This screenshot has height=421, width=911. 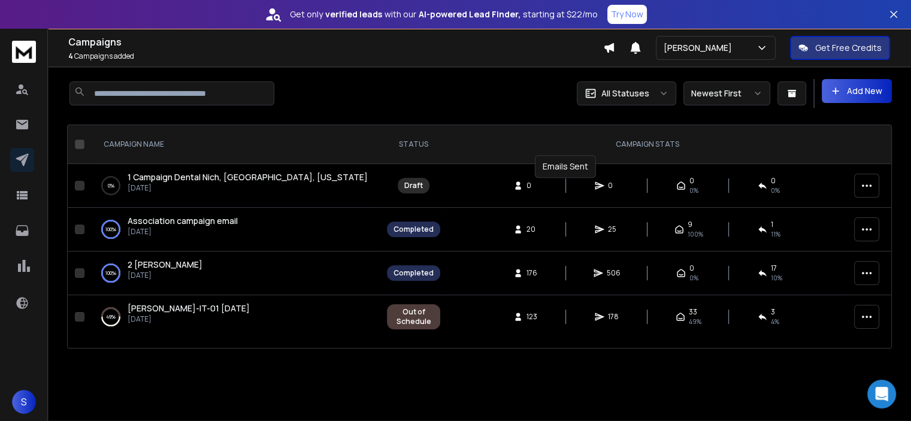 What do you see at coordinates (353, 14) in the screenshot?
I see `strong: verified leads` at bounding box center [353, 14].